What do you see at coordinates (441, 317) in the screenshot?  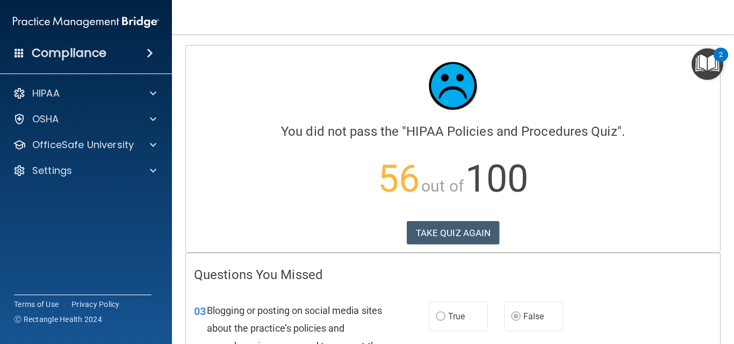 I see `input: True` at bounding box center [441, 317].